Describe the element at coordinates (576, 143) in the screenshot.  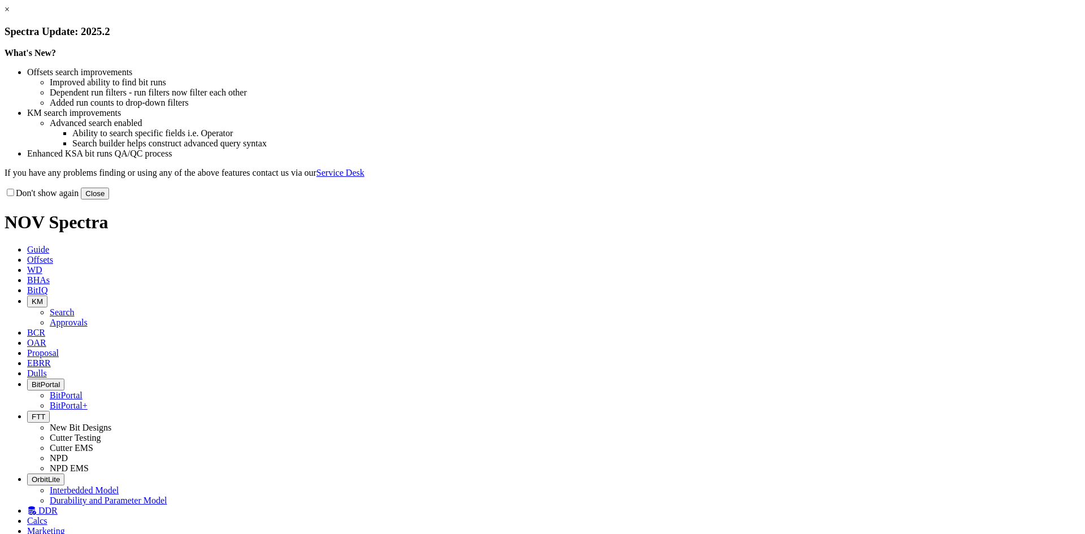
I see `li: Search builder helps construct advanced query syntax` at that location.